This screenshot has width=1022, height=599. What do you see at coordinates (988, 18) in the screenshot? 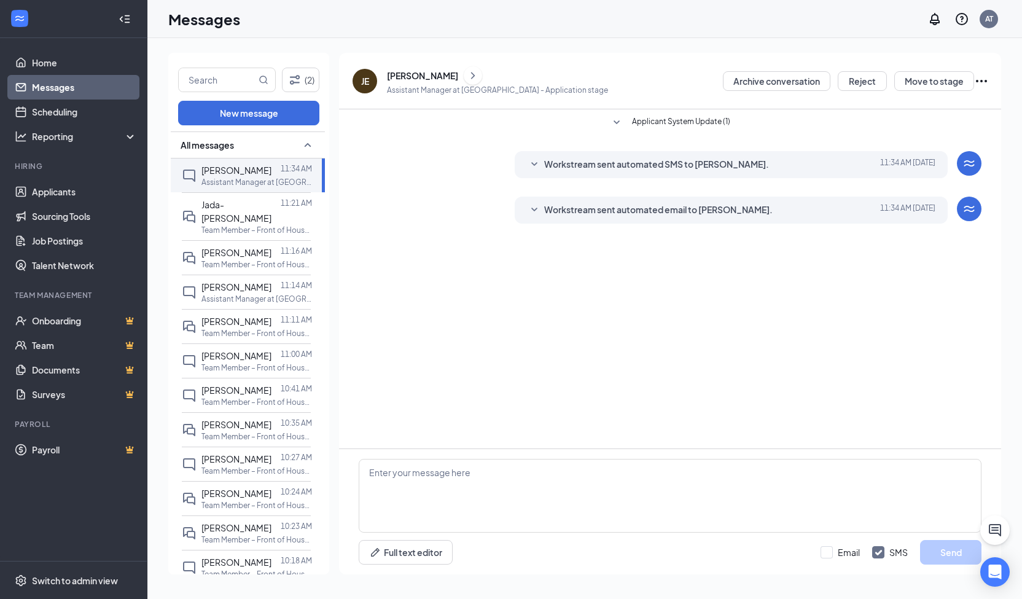
I see `div: AT` at bounding box center [988, 18].